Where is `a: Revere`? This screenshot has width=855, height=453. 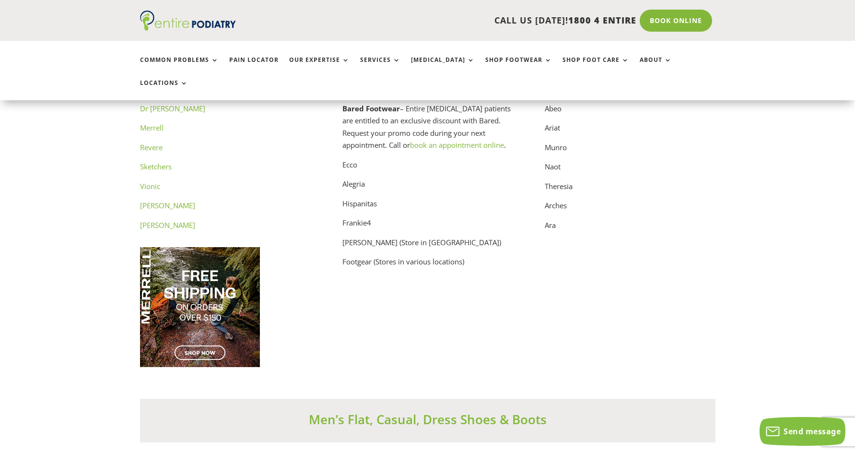
a: Revere is located at coordinates (151, 147).